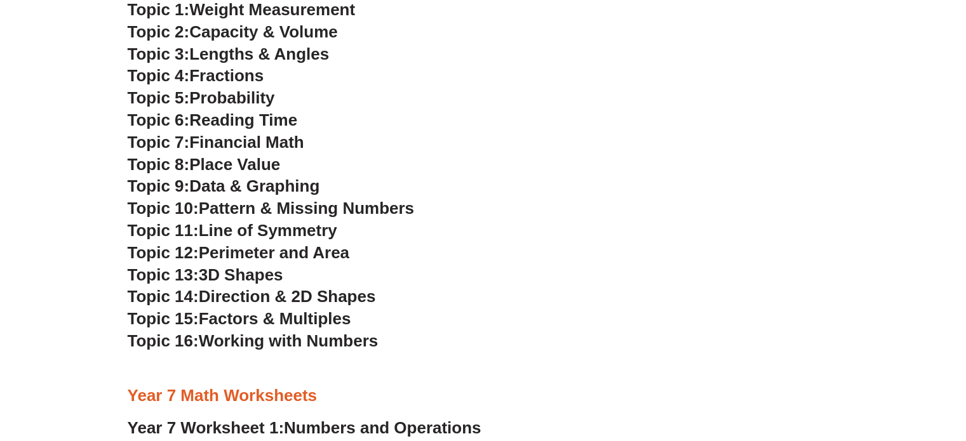 The image size is (966, 441). Describe the element at coordinates (287, 296) in the screenshot. I see `span: Direction & 2D Shapes` at that location.